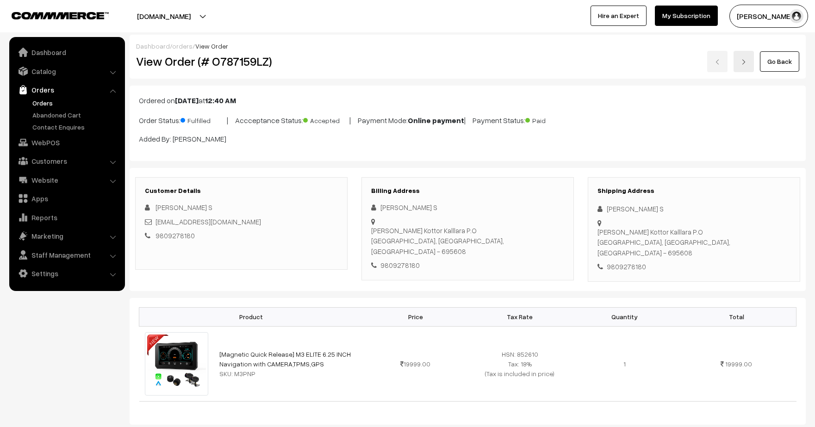 The width and height of the screenshot is (815, 427). I want to click on a: [Magnetic Quick Release] M3 ELITE 6.25 INCH Navigation with CAMERA,TPMS,GPS, so click(285, 359).